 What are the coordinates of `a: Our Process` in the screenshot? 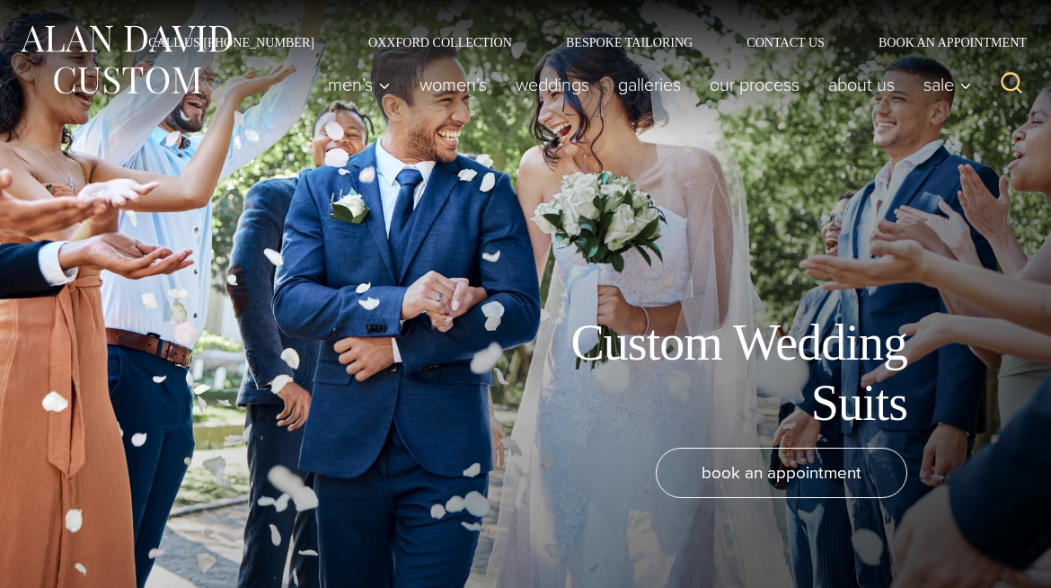 It's located at (755, 84).